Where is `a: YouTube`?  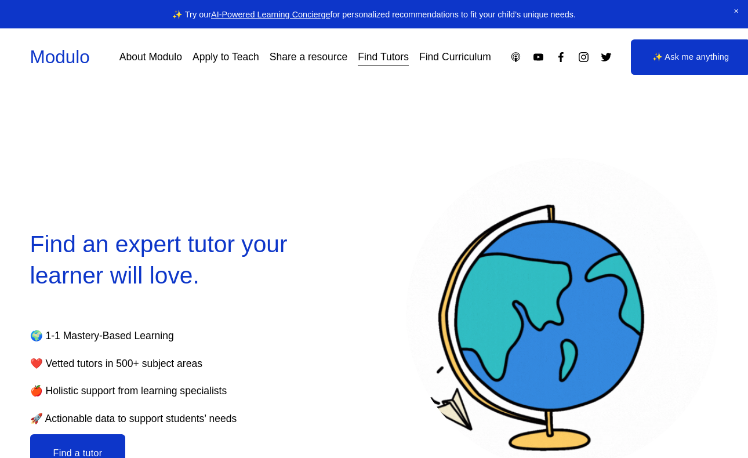 a: YouTube is located at coordinates (538, 57).